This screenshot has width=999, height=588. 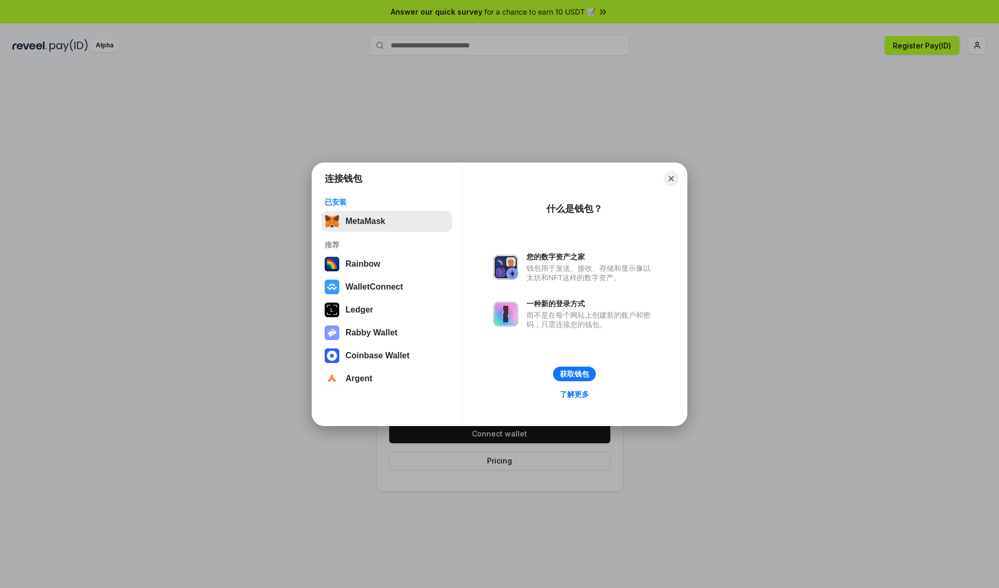 I want to click on div: Argent, so click(x=359, y=378).